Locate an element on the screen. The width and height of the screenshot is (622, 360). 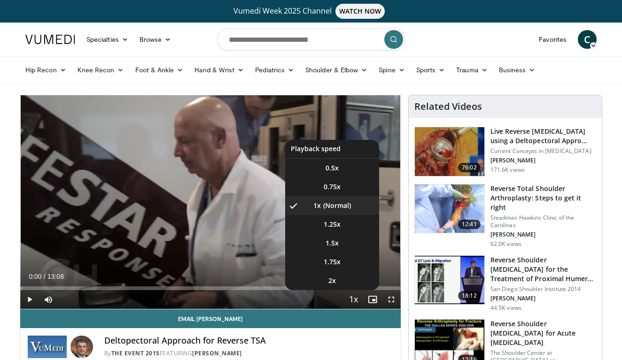
button: Fullscreen is located at coordinates (391, 300).